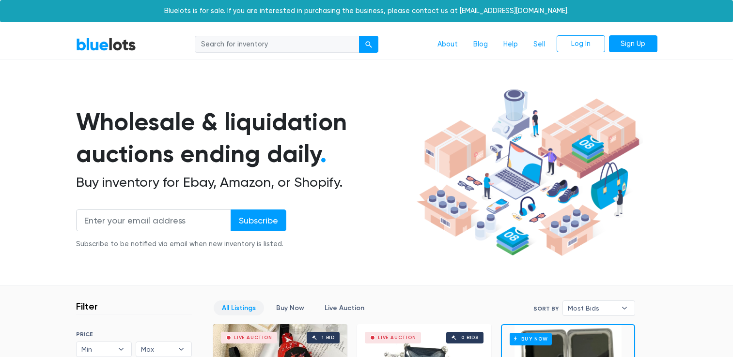 The width and height of the screenshot is (733, 357). I want to click on input: Enter your email address, so click(154, 220).